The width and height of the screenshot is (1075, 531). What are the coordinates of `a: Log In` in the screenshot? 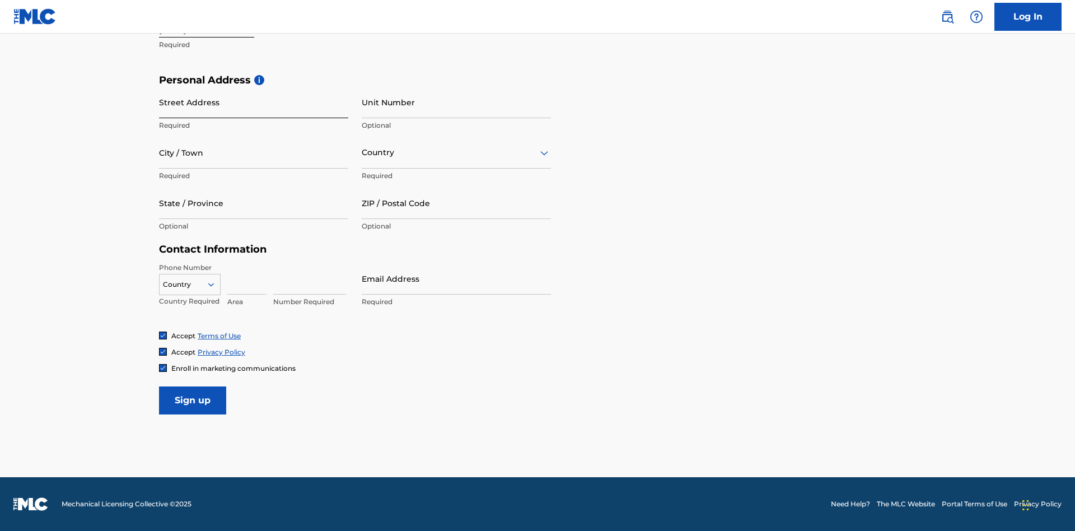 It's located at (1028, 17).